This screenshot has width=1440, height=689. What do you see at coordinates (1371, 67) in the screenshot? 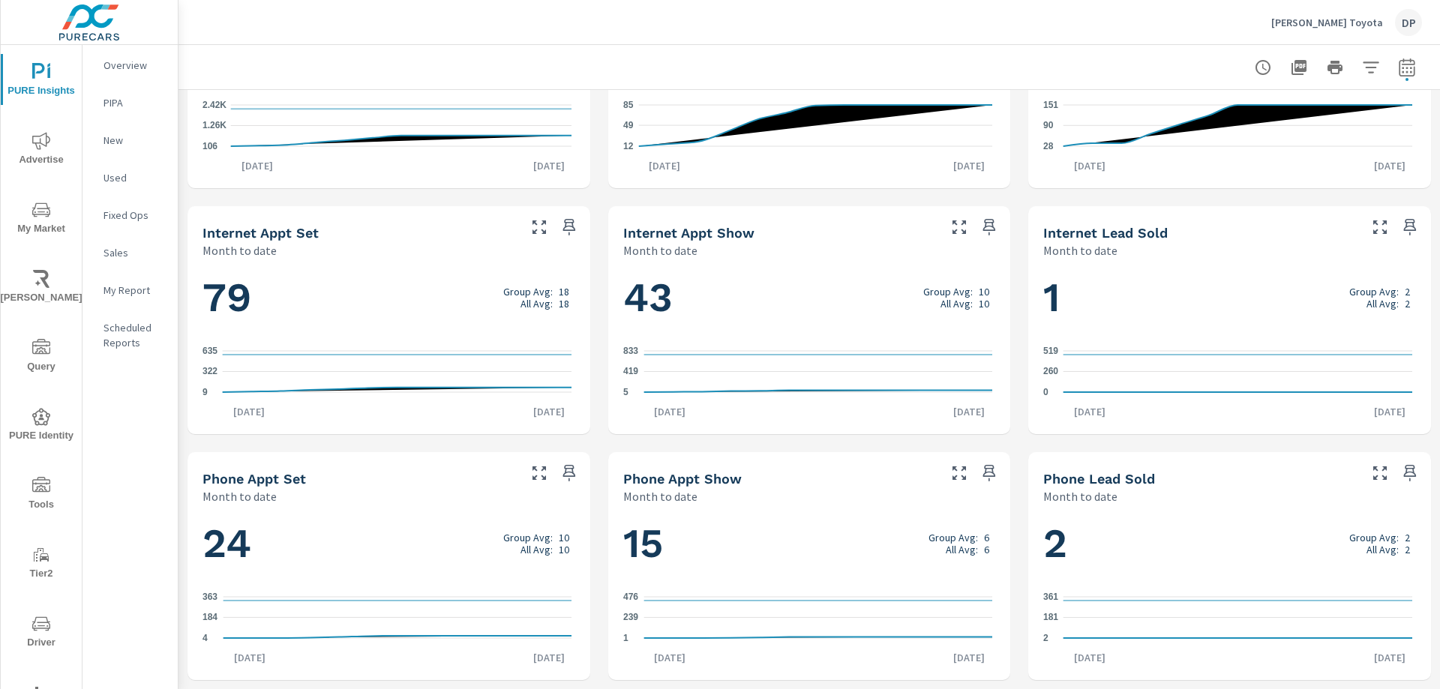
I see `button: Apply Filters` at bounding box center [1371, 67].